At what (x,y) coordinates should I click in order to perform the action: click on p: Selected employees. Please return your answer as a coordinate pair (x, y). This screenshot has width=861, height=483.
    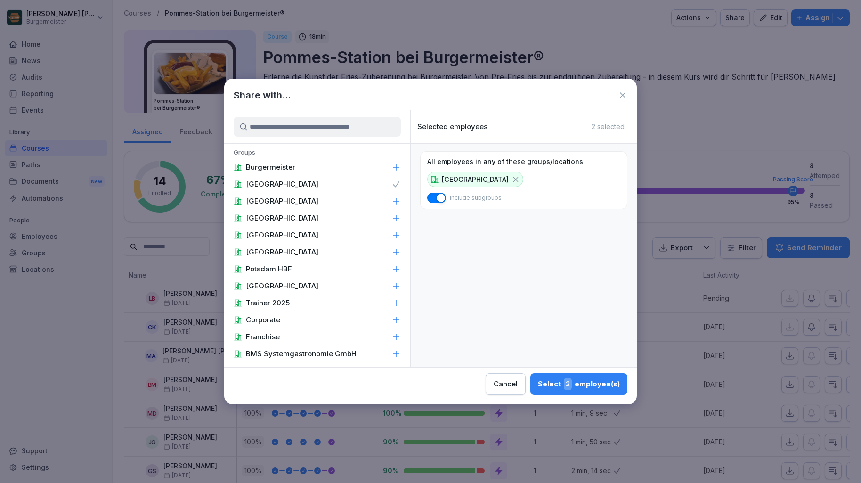
    Looking at the image, I should click on (452, 127).